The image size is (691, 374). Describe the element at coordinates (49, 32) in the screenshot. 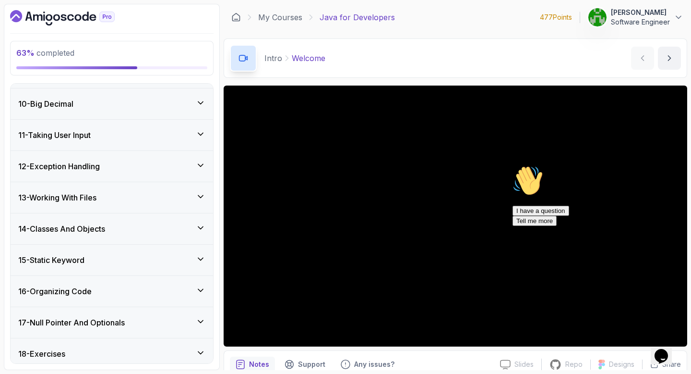

I see `span: Hi! How can we help?` at that location.